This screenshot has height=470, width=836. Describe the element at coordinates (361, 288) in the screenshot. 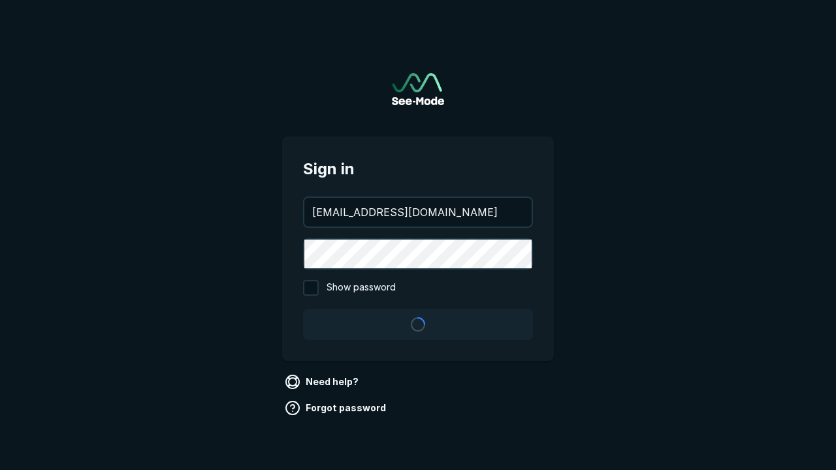

I see `span: Show password` at that location.